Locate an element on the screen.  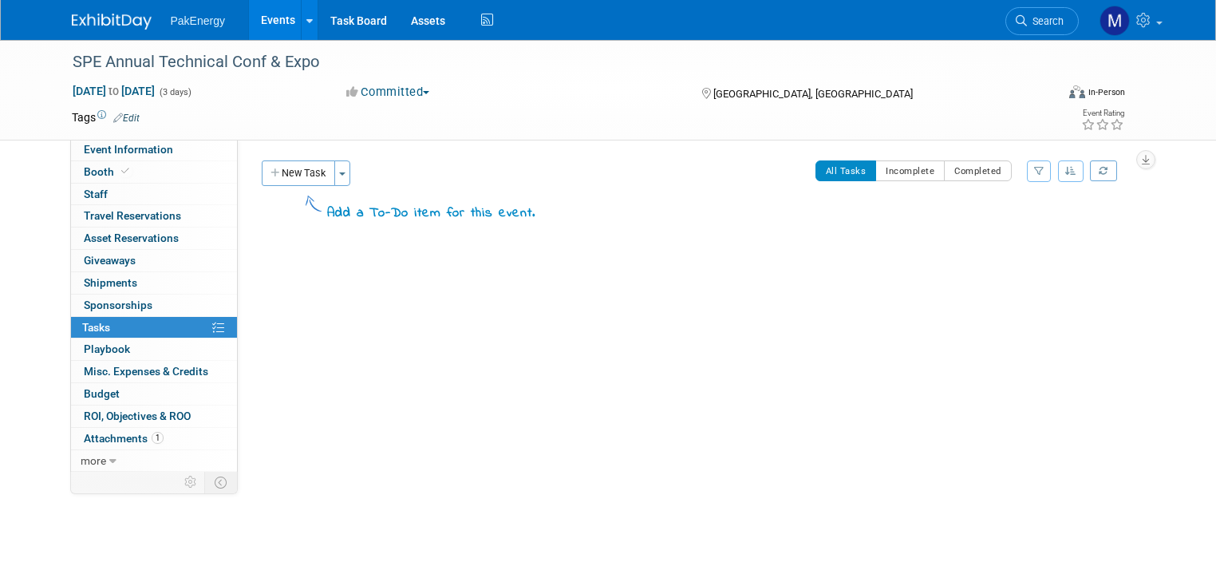
button: Incomplete is located at coordinates (910, 171).